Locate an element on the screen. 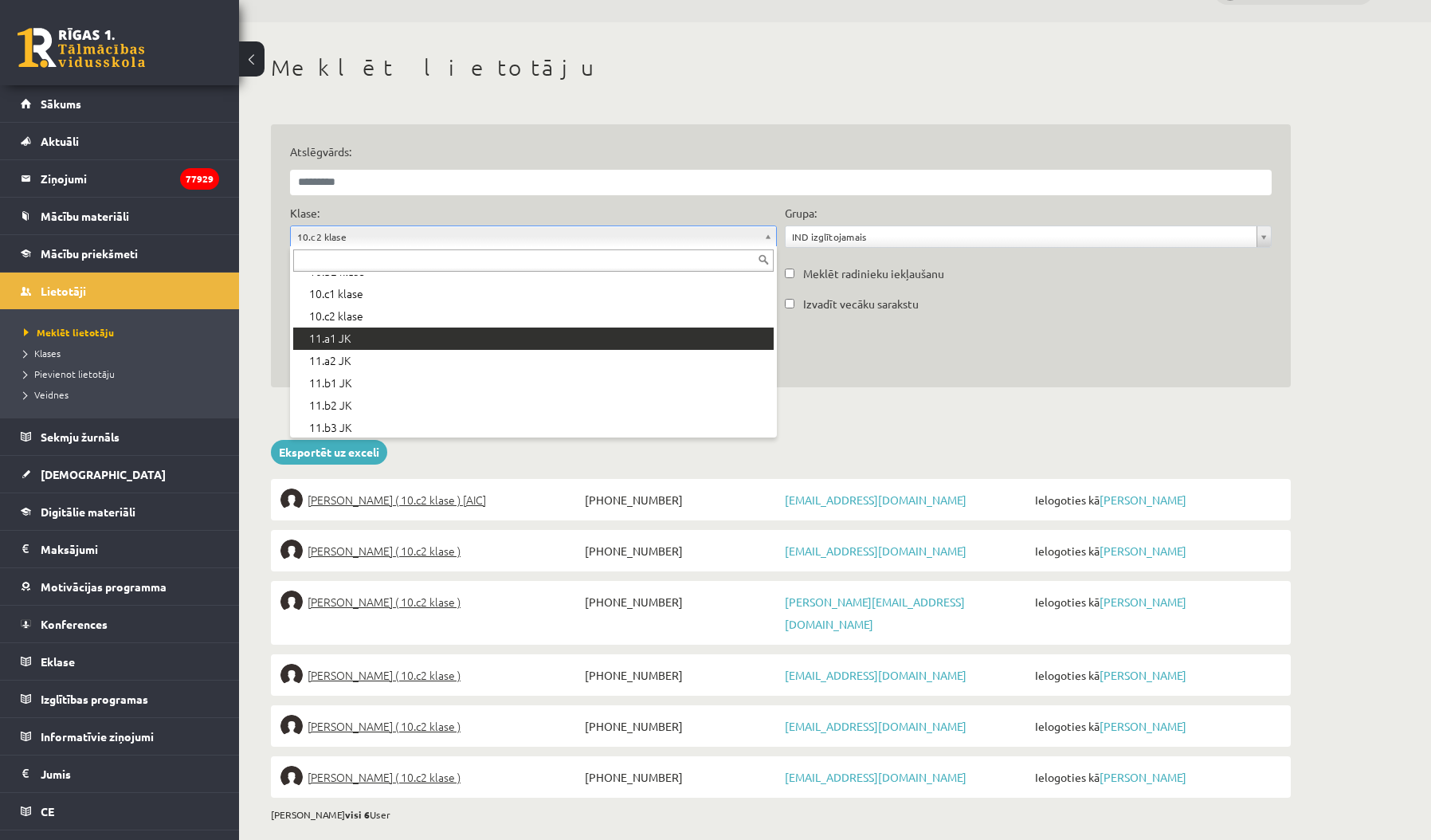 The width and height of the screenshot is (1431, 840). div: 10.c2 klase is located at coordinates (533, 316).